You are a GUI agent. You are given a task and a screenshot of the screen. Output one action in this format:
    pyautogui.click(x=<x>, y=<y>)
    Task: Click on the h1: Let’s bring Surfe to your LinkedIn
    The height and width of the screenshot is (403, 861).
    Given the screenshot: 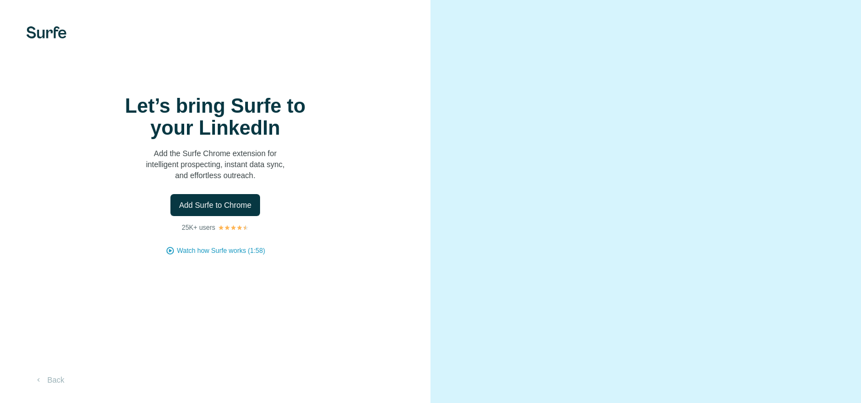 What is the action you would take?
    pyautogui.click(x=215, y=117)
    